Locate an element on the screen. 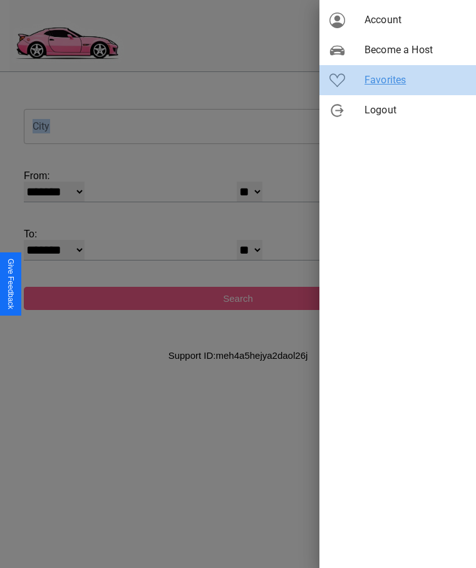 The height and width of the screenshot is (568, 476). span: Favorites is located at coordinates (415, 80).